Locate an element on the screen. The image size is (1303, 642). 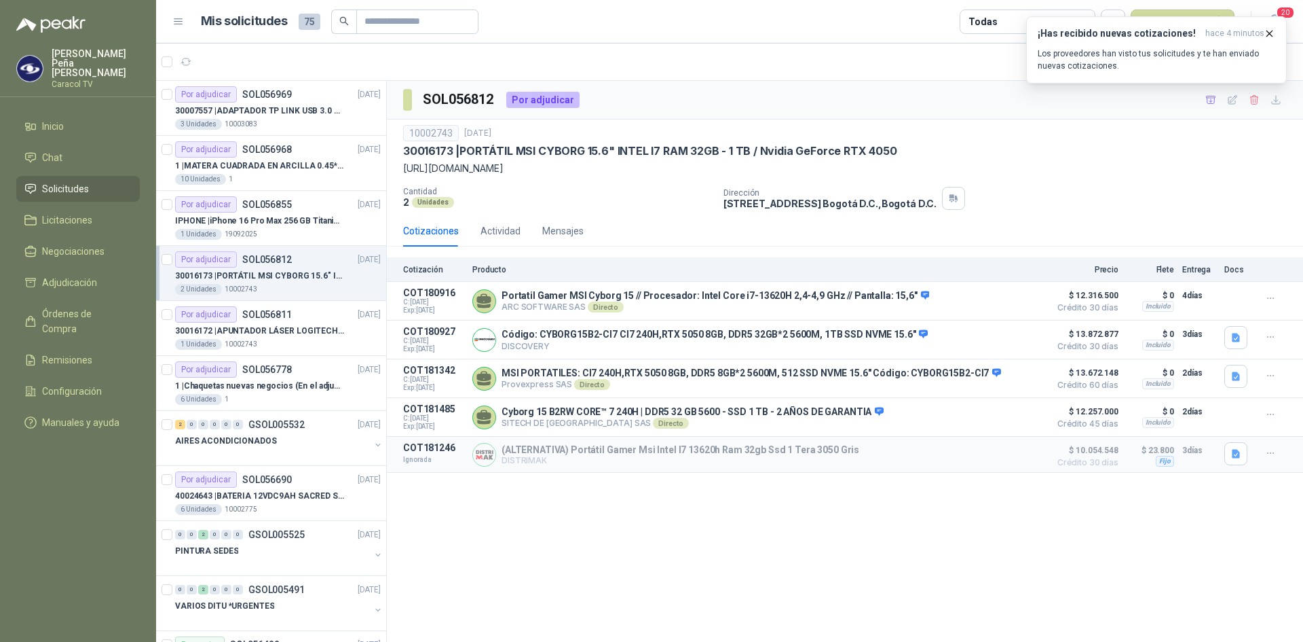
h1: Mis solicitudes is located at coordinates (244, 21).